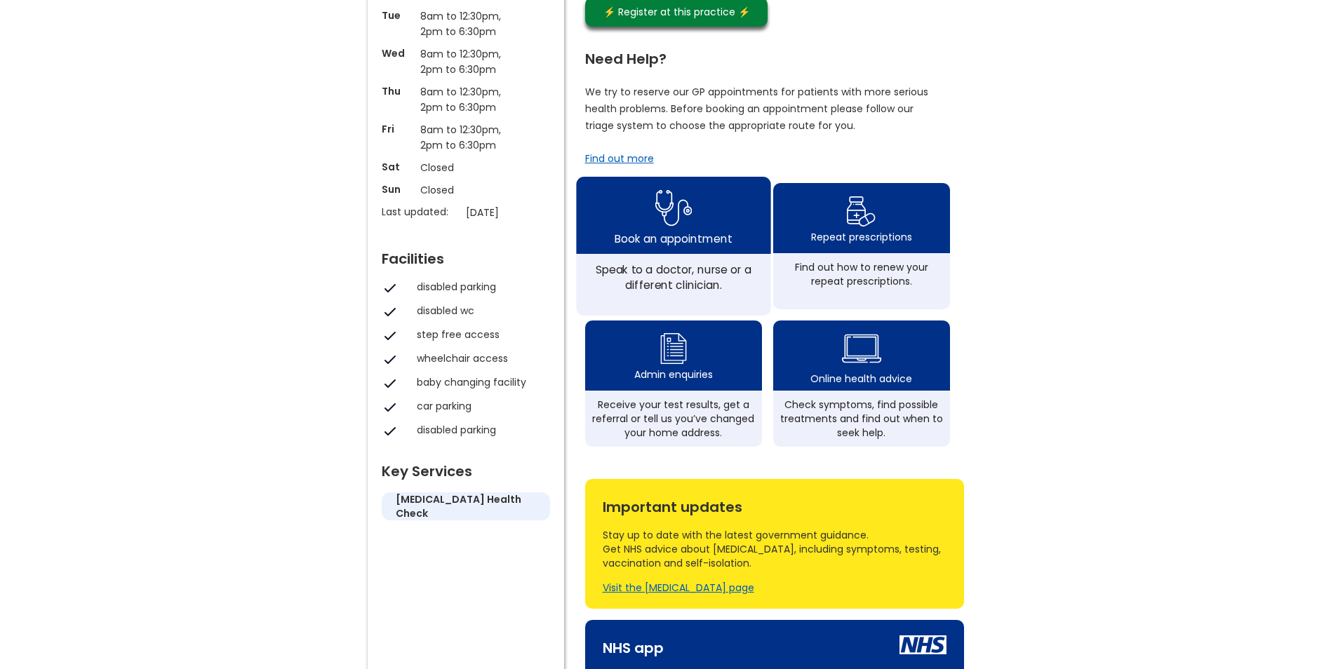  What do you see at coordinates (397, 15) in the screenshot?
I see `p: Tue` at bounding box center [397, 15].